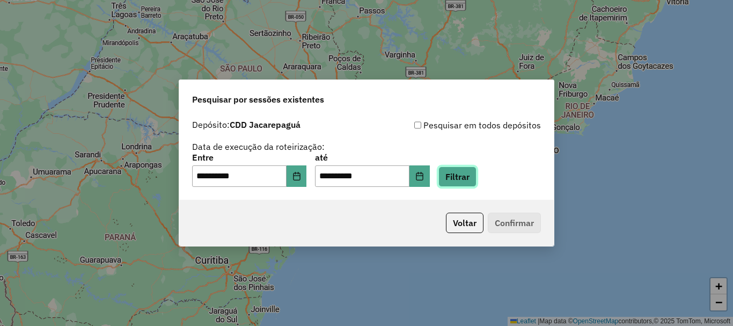  I want to click on label: Data de execução da roteirização:, so click(258, 146).